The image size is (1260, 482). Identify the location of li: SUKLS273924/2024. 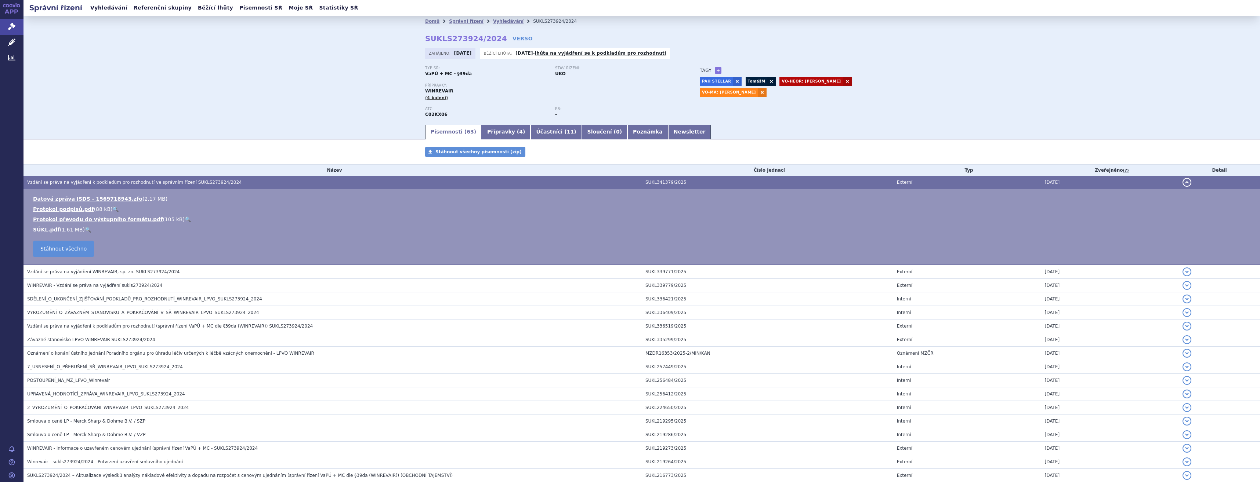
(559, 21).